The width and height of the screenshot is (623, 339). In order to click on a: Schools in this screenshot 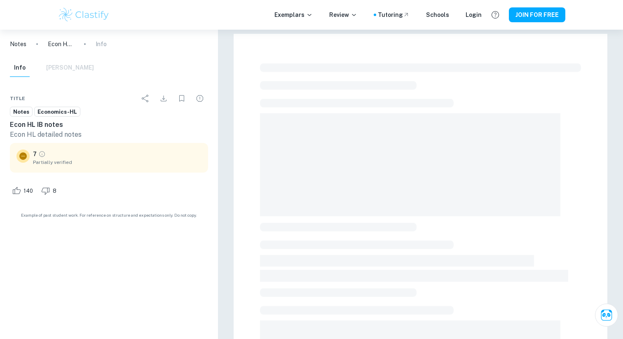, I will do `click(438, 15)`.